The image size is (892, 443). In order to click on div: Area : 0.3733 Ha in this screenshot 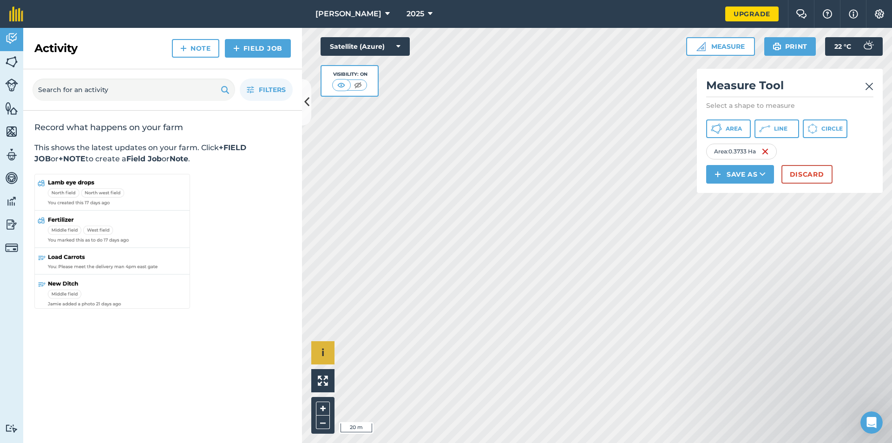, I will do `click(742, 152)`.